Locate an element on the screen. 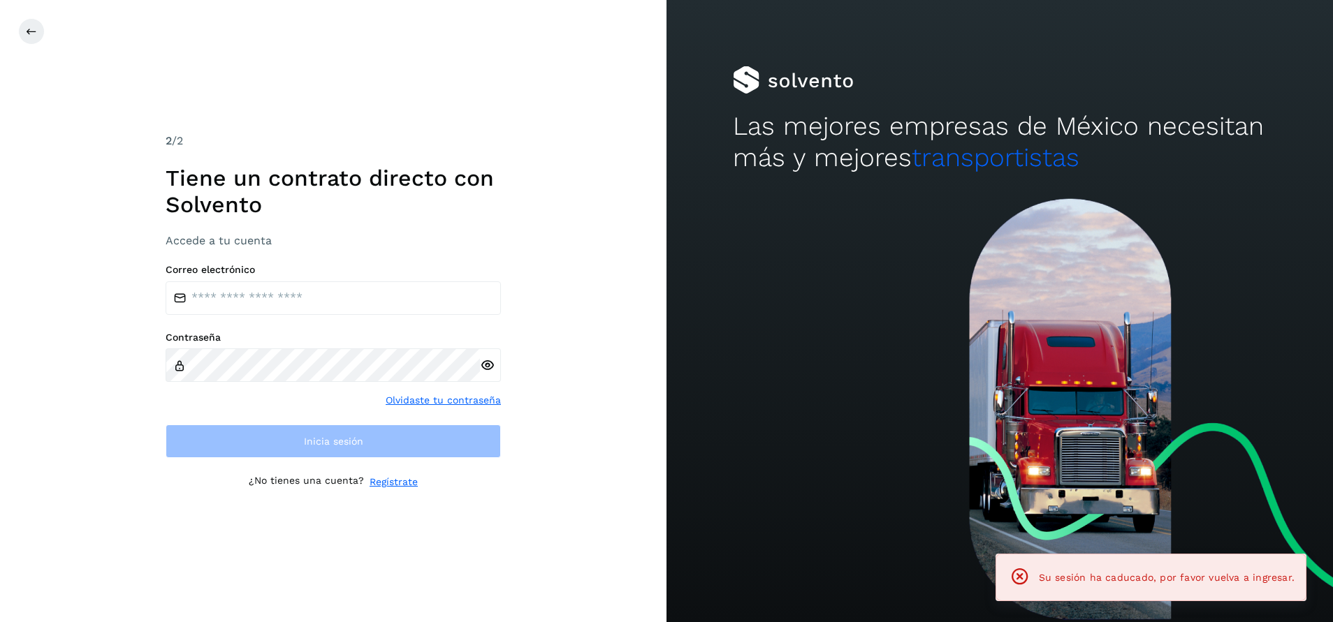 The image size is (1333, 622). h2: Las mejores empresas de México necesitan más y mejores is located at coordinates (999, 142).